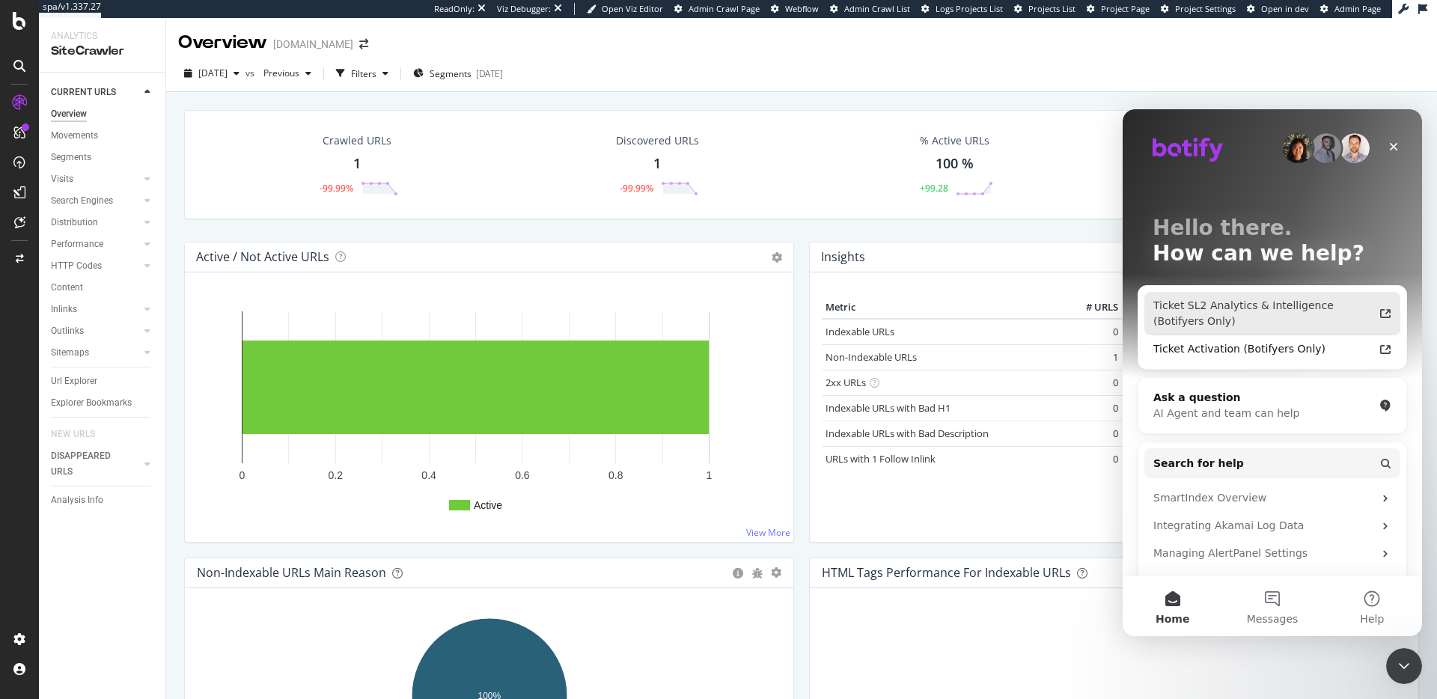 The height and width of the screenshot is (699, 1437). I want to click on span: Projects List, so click(1052, 8).